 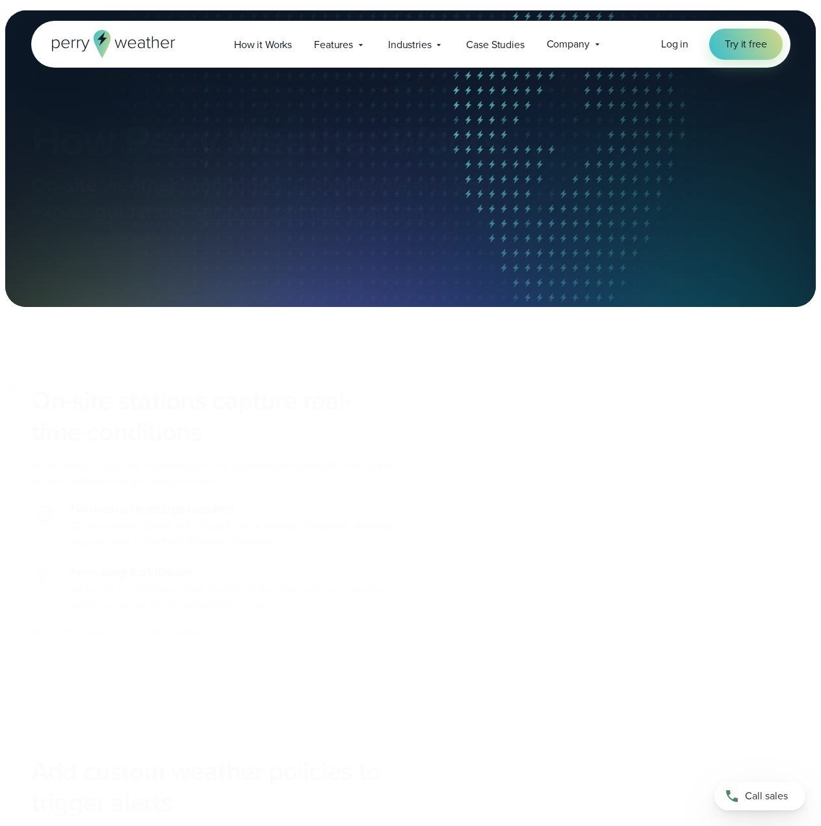 What do you see at coordinates (334, 45) in the screenshot?
I see `span: Features` at bounding box center [334, 45].